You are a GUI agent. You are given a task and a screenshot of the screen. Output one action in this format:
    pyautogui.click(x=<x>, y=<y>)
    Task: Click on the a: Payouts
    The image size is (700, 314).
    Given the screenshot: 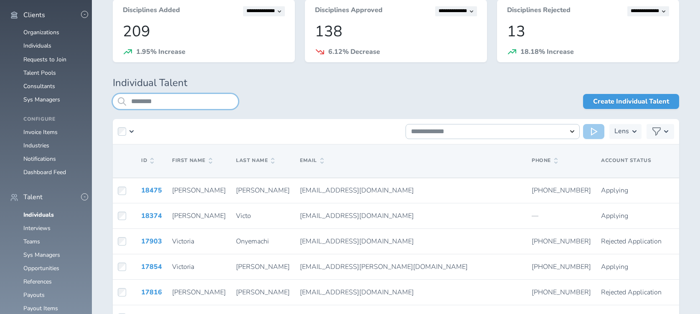 What is the action you would take?
    pyautogui.click(x=34, y=295)
    